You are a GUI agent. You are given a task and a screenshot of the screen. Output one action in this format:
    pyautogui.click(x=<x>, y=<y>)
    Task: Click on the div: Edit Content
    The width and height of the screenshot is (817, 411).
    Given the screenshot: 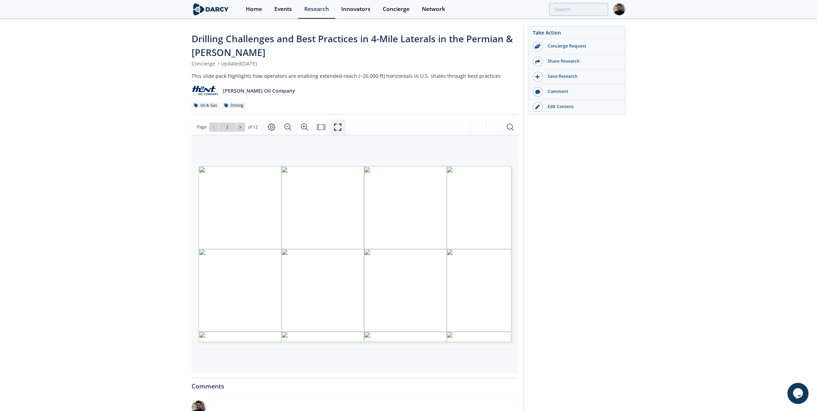 What is the action you would take?
    pyautogui.click(x=582, y=107)
    